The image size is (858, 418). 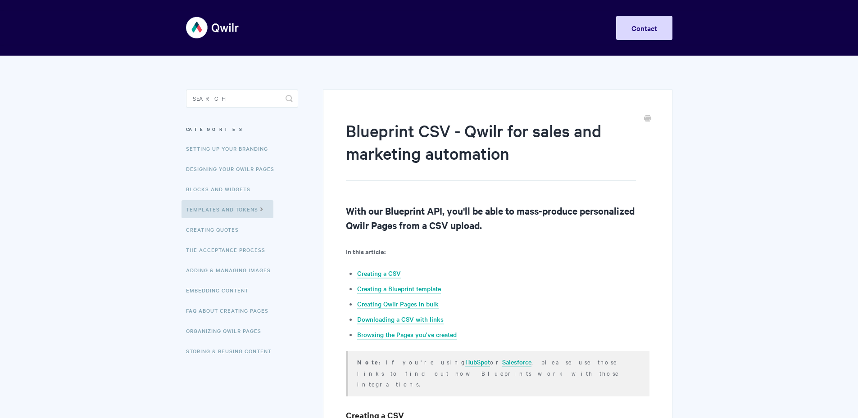 I want to click on a: Print this Article, so click(x=648, y=119).